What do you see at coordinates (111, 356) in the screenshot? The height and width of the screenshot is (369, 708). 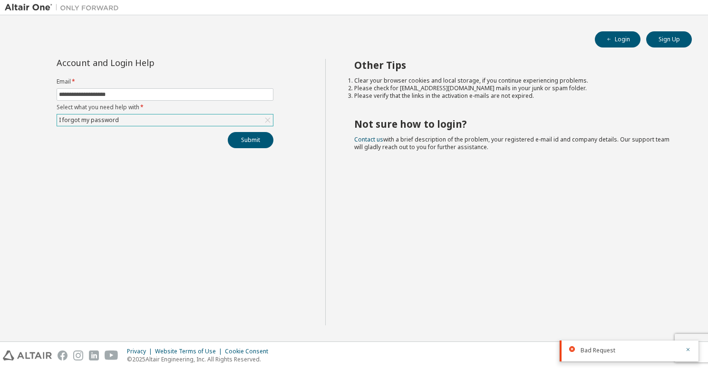 I see `img: youtube.svg` at bounding box center [111, 356].